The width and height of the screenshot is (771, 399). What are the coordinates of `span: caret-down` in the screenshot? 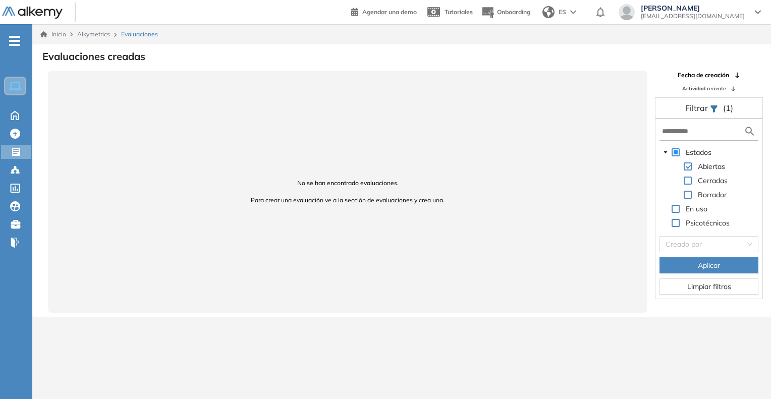 It's located at (666, 152).